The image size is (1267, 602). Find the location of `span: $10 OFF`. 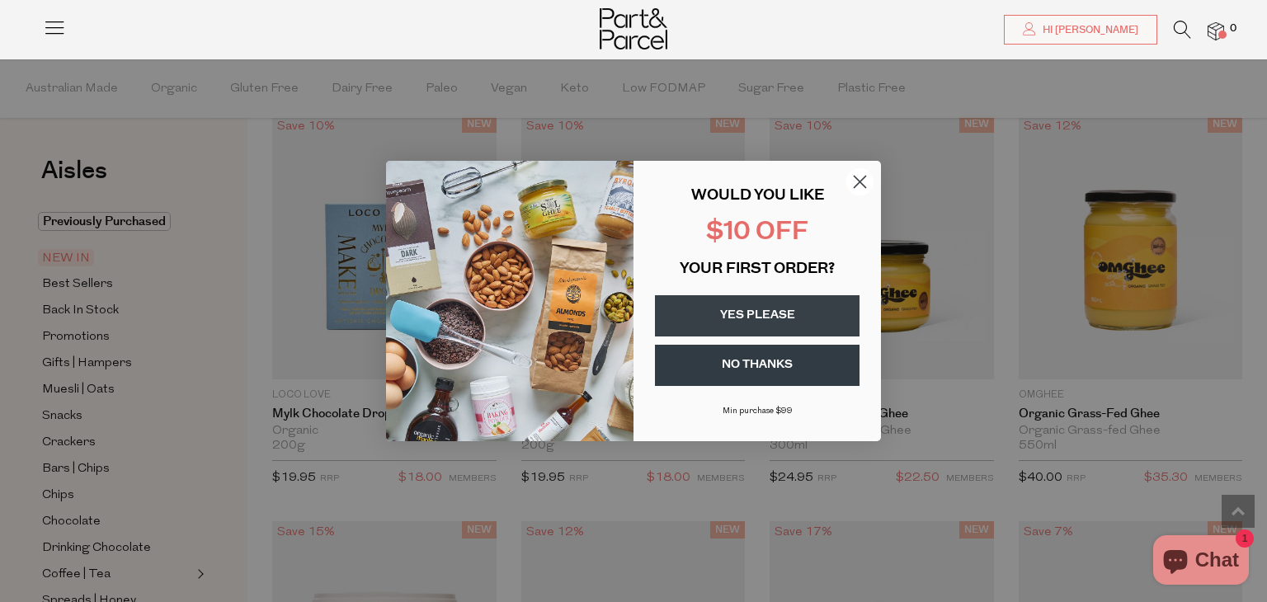

span: $10 OFF is located at coordinates (757, 233).